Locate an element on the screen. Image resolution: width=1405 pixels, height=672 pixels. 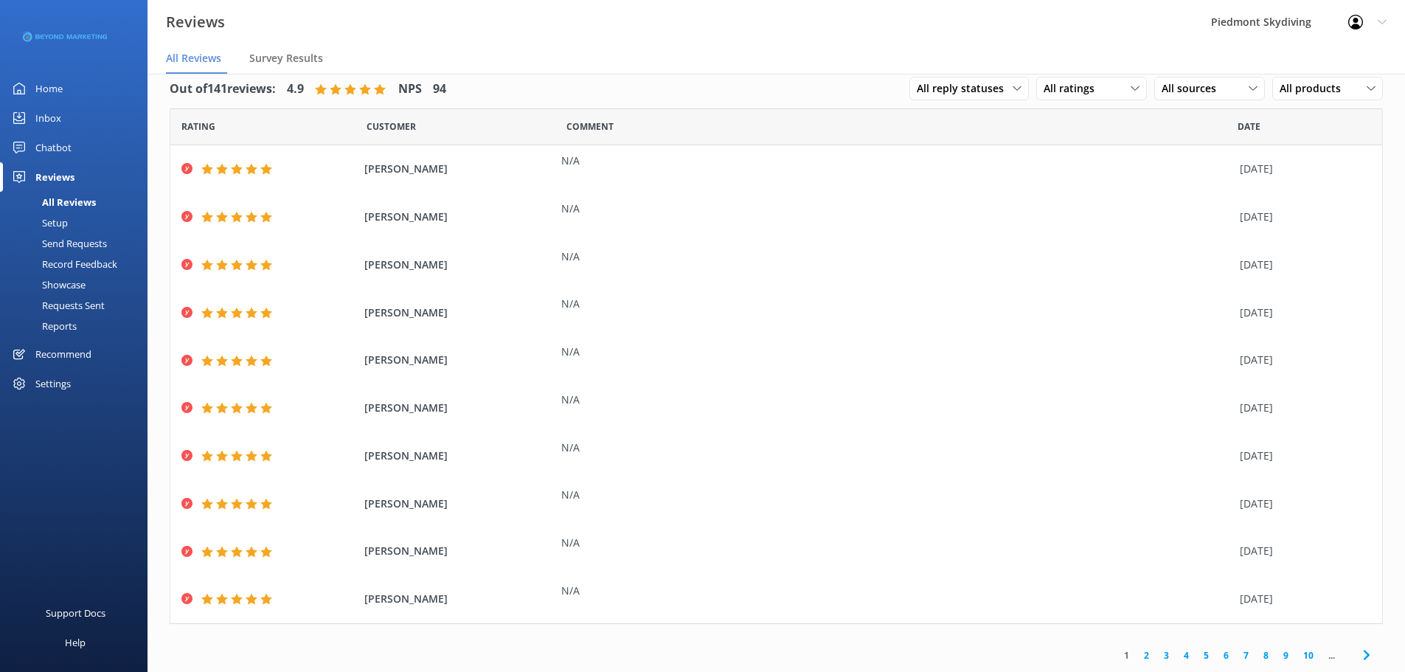
span: All Reviews is located at coordinates (193, 58).